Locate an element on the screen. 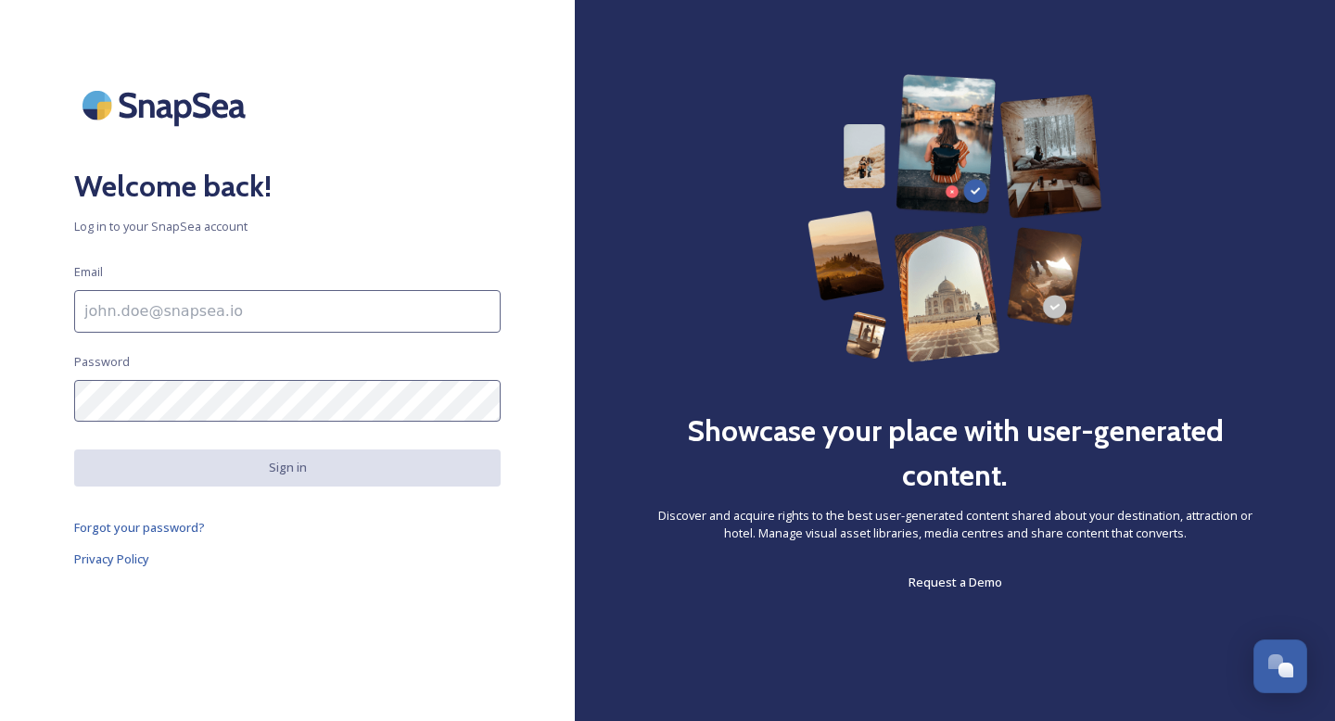  h2: Welcome back! is located at coordinates (287, 186).